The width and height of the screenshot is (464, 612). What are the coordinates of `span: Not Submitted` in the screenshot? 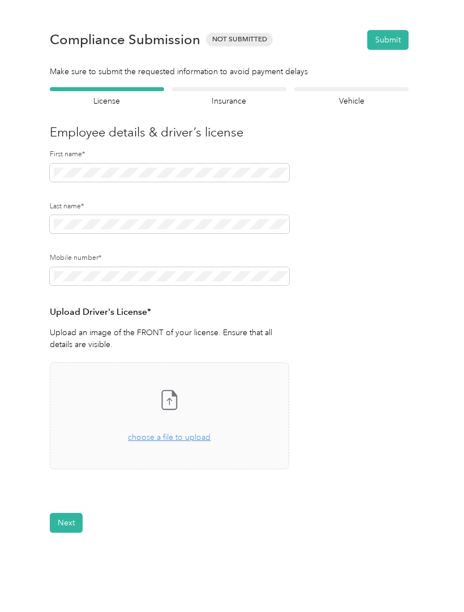 It's located at (240, 39).